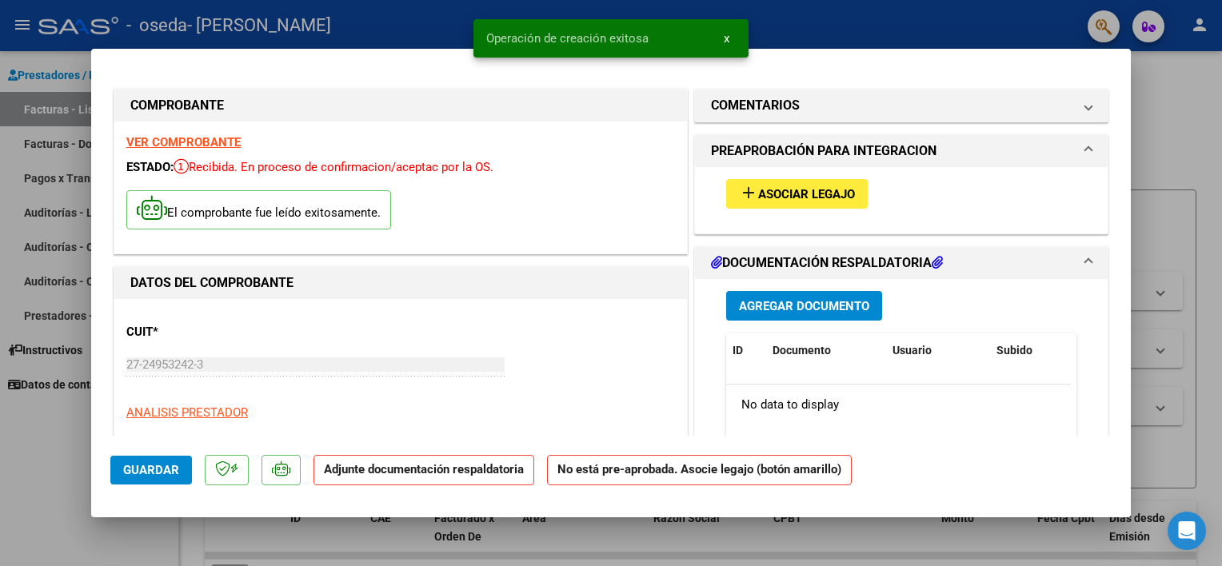 Image resolution: width=1222 pixels, height=566 pixels. What do you see at coordinates (726, 38) in the screenshot?
I see `button: x` at bounding box center [726, 38].